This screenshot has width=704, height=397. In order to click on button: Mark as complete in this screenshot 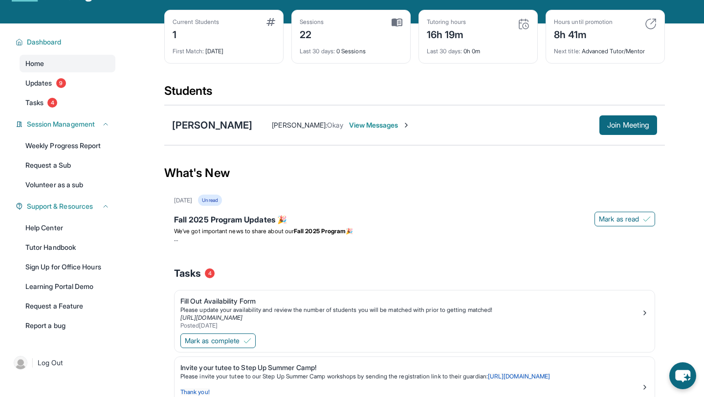, I will do `click(218, 341)`.